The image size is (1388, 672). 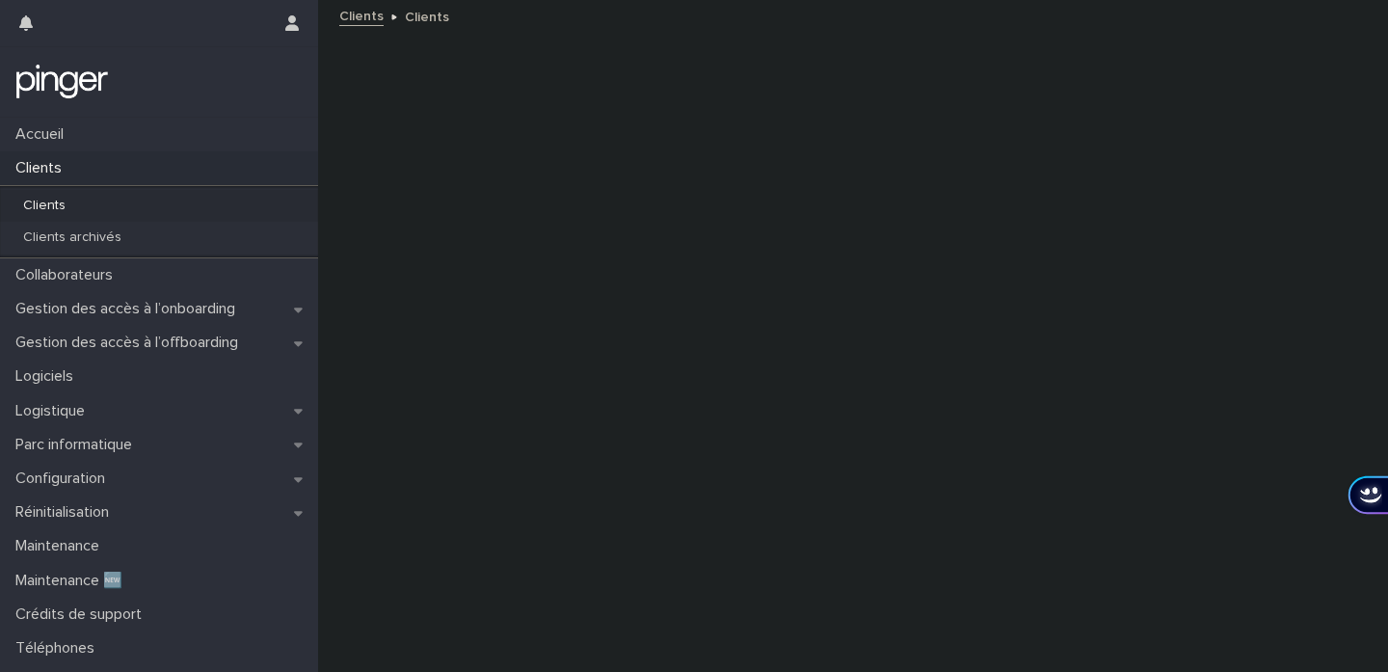 I want to click on p: Configuration, so click(x=64, y=478).